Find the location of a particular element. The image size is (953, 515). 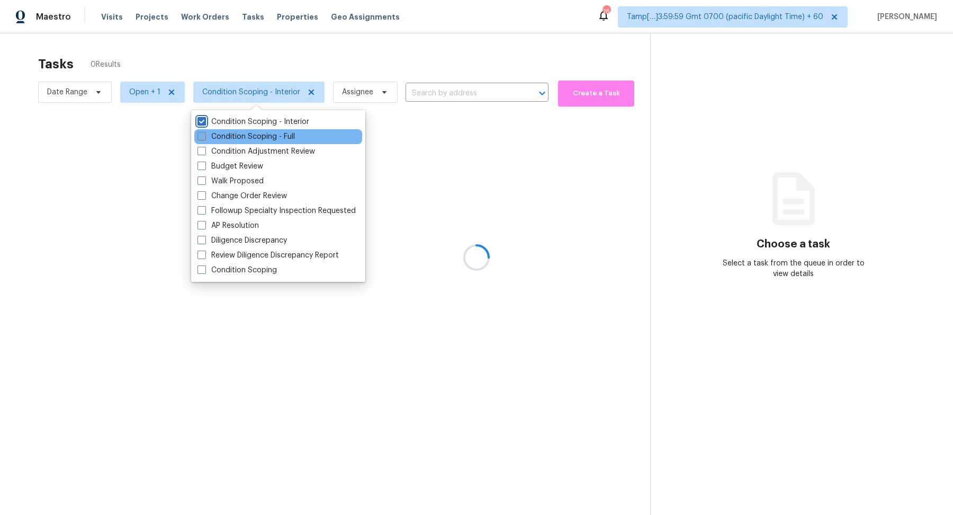

label: Budget Review is located at coordinates (230, 166).